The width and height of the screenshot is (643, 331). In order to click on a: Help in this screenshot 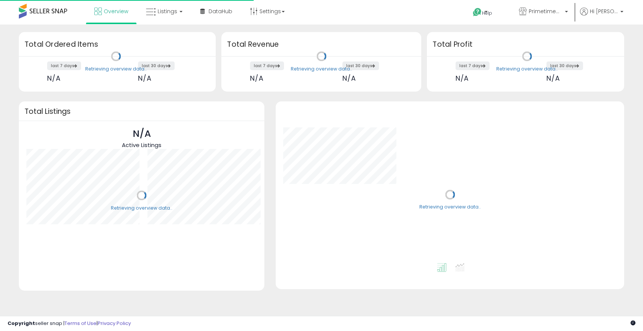, I will do `click(486, 13)`.